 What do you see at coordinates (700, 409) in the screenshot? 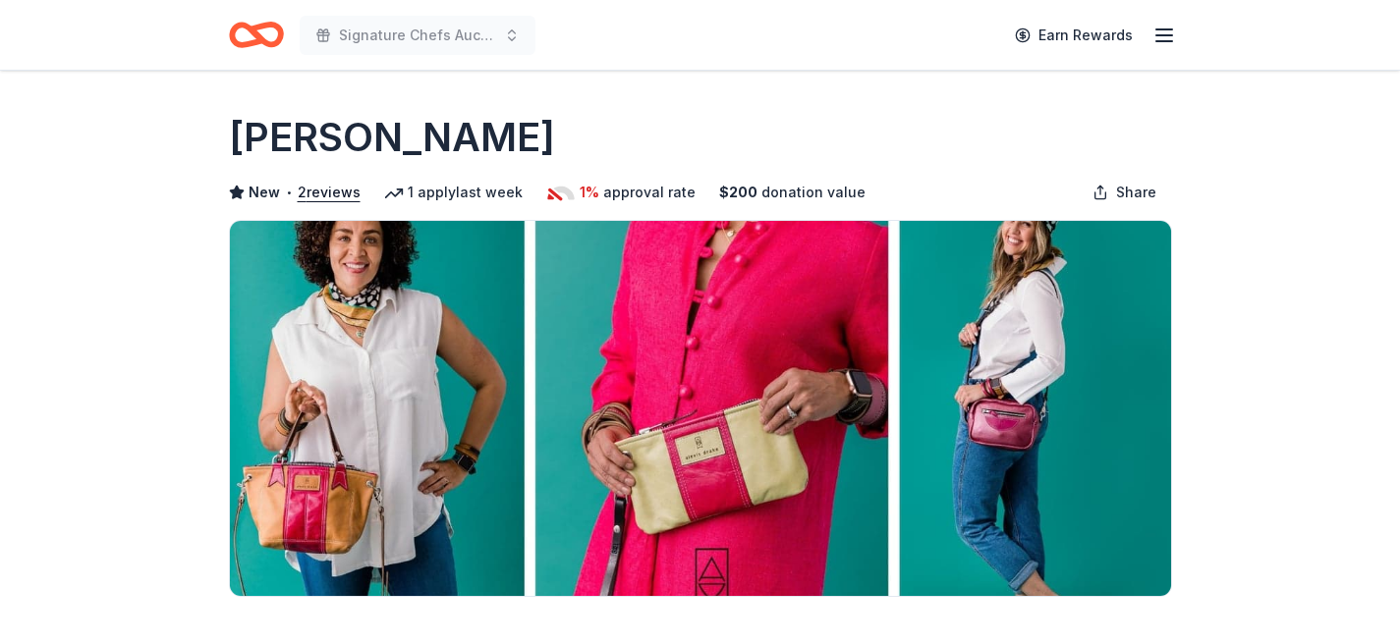
I see `img: Image for Alexis Drake` at bounding box center [700, 409].